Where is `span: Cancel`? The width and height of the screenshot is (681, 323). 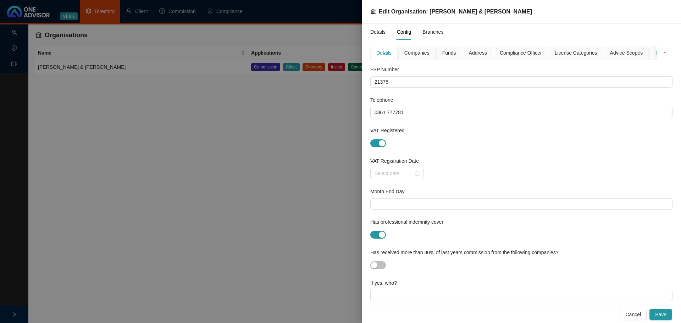
span: Cancel is located at coordinates (633, 315).